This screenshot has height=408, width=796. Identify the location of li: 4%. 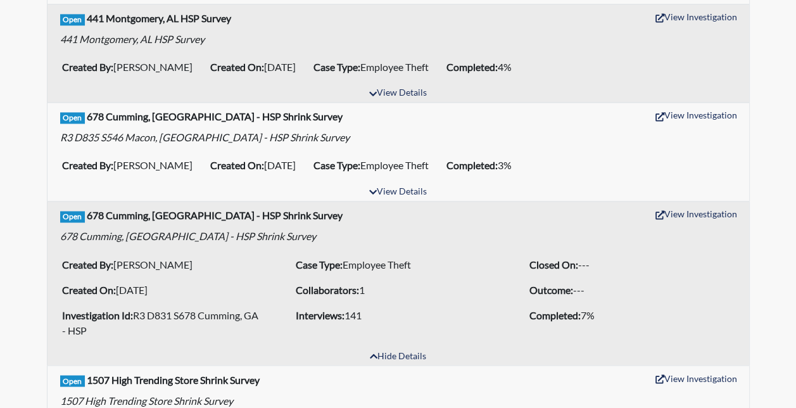
(483, 67).